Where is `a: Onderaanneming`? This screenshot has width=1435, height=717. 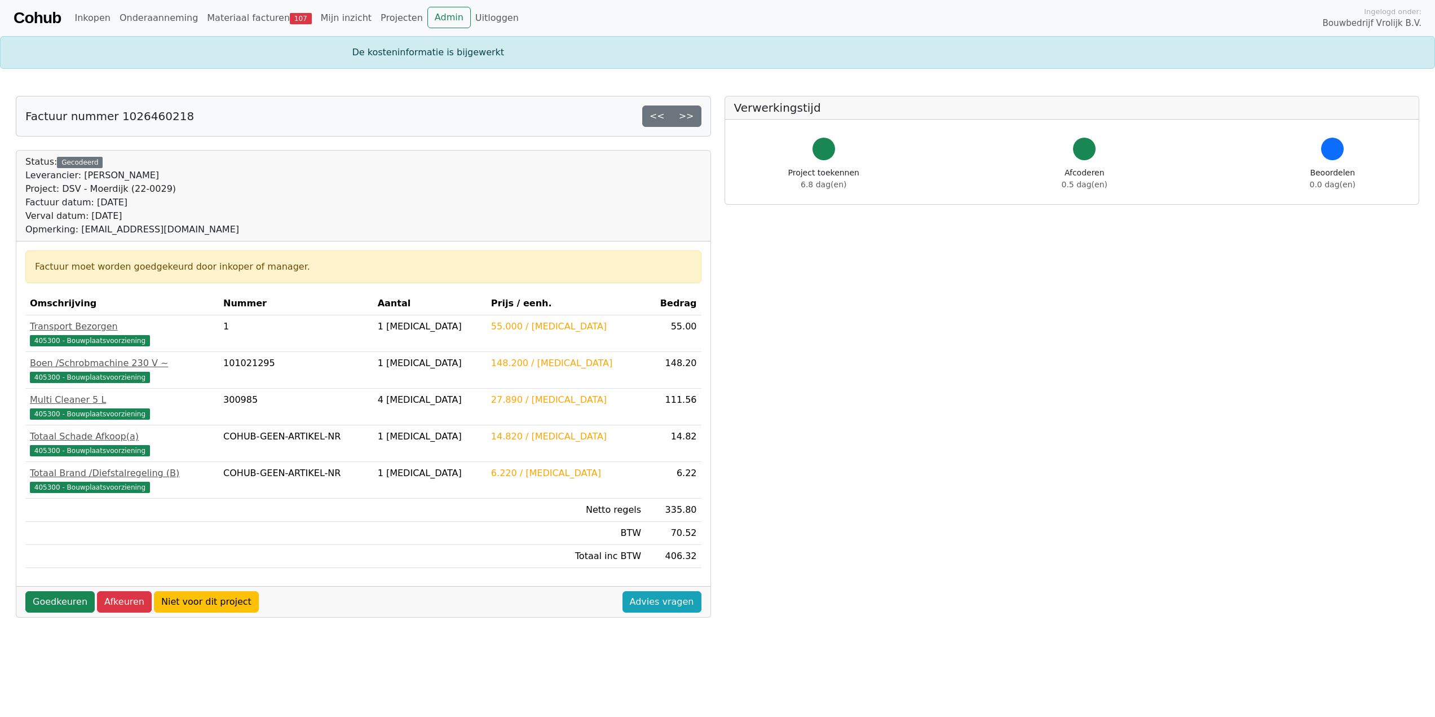 a: Onderaanneming is located at coordinates (158, 18).